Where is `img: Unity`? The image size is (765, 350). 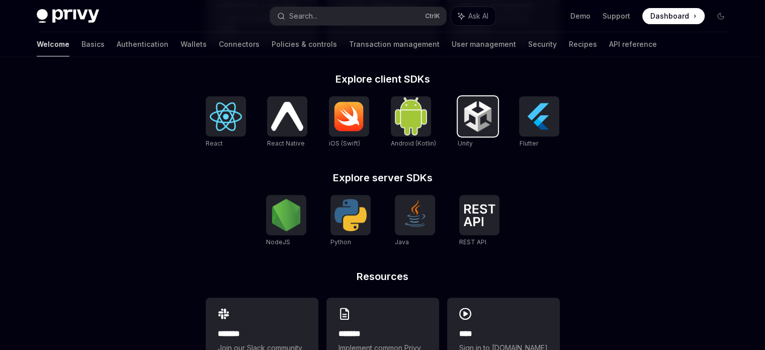 img: Unity is located at coordinates (478, 116).